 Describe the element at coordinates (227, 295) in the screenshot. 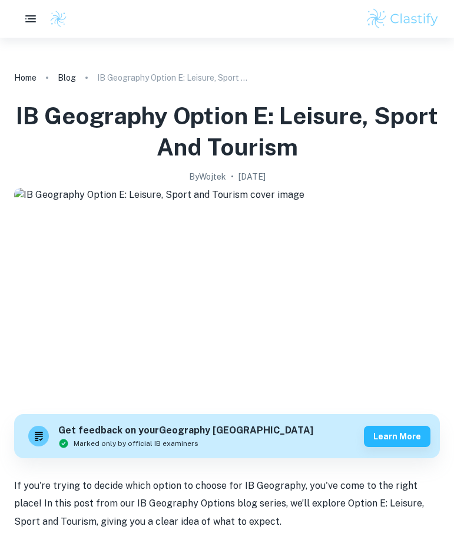

I see `img: IB Geography Option E: Leisure, Sport and Tourism cover image` at that location.